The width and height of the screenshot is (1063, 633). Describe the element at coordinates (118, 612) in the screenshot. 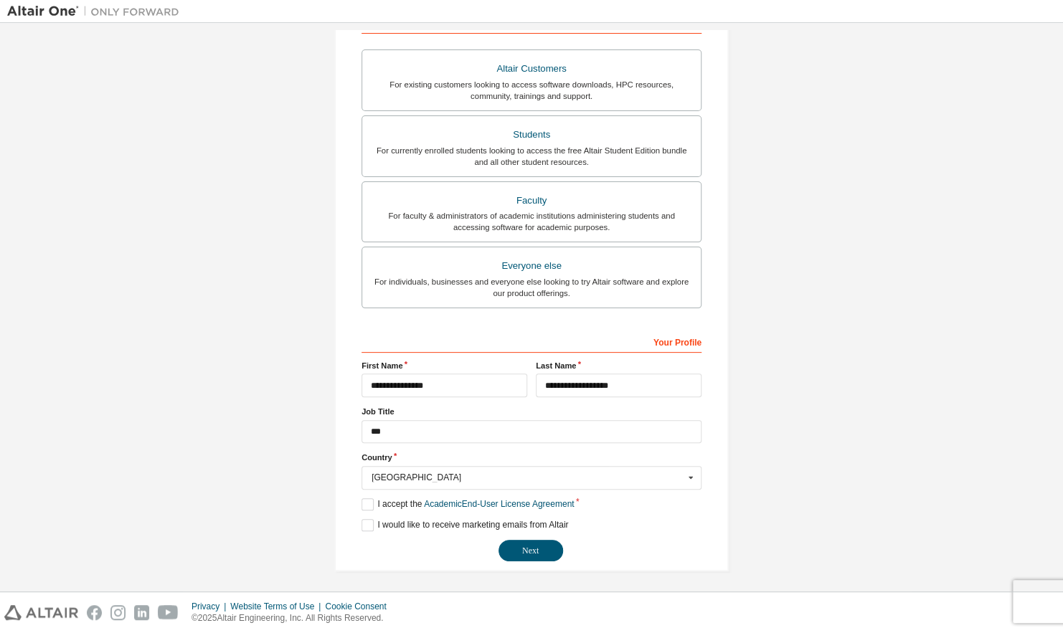

I see `img: instagram.svg` at that location.